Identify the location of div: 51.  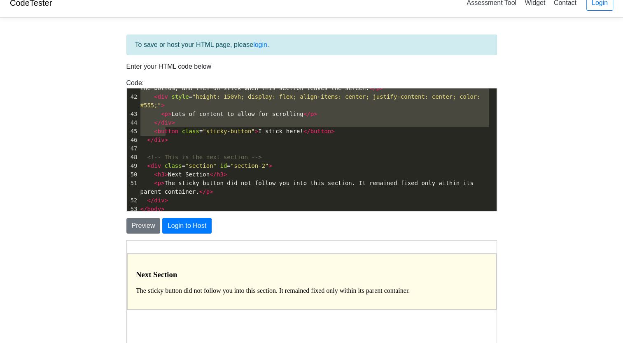
(133, 183).